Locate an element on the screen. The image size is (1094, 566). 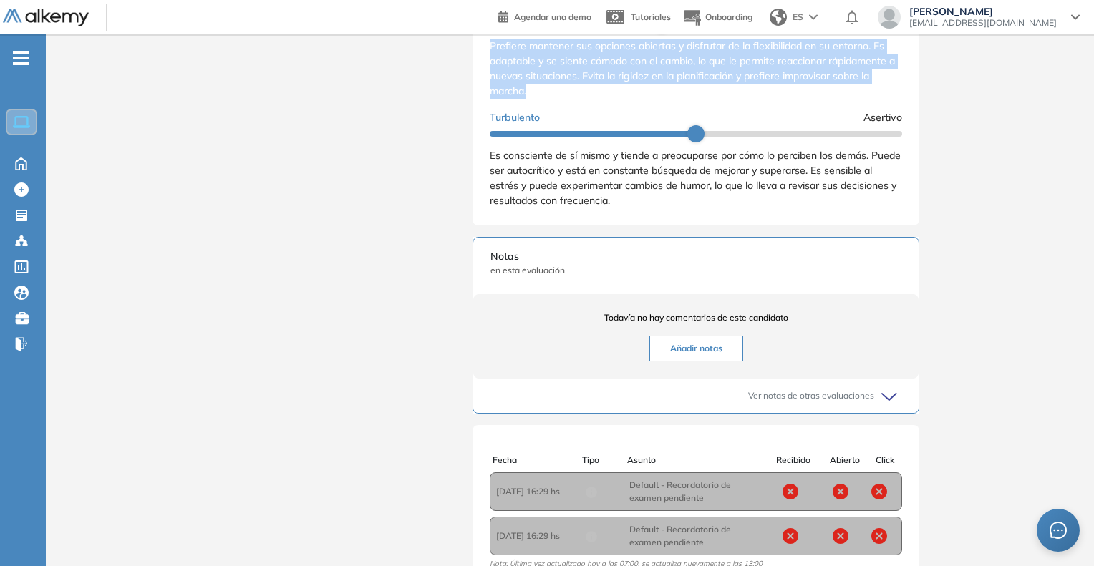
span: en esta evaluación is located at coordinates (696, 271).